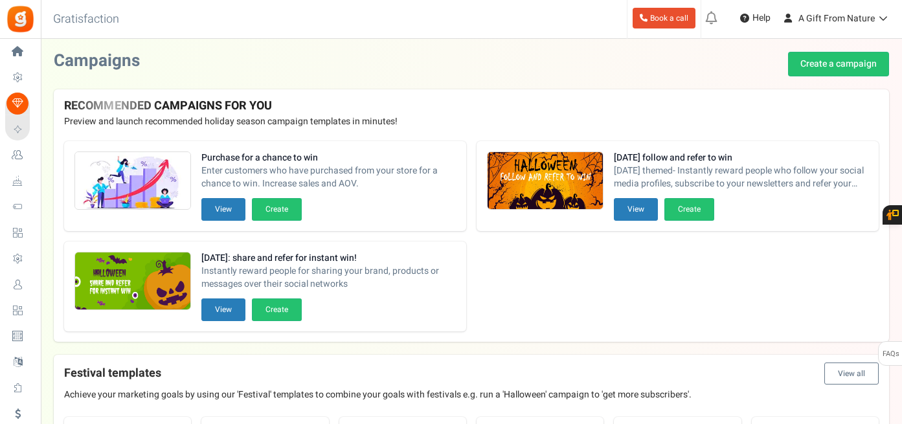 The image size is (902, 424). What do you see at coordinates (852, 374) in the screenshot?
I see `button: View all` at bounding box center [852, 374].